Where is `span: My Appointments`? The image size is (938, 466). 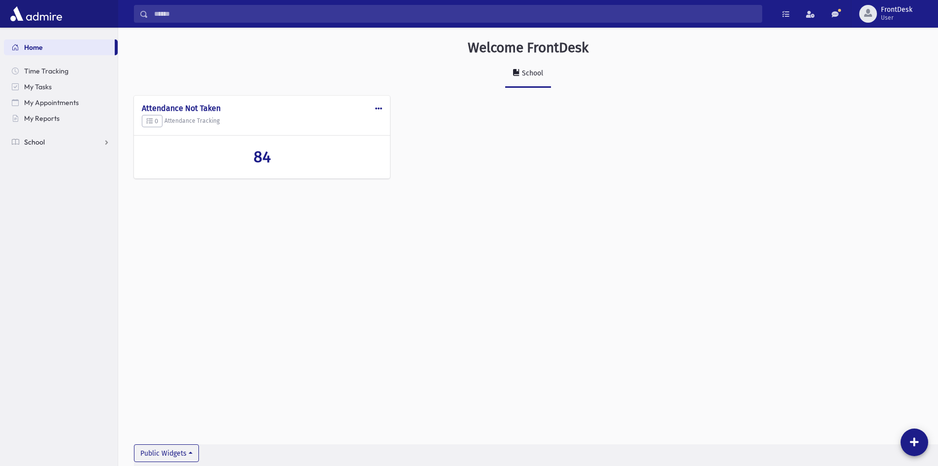 span: My Appointments is located at coordinates (51, 102).